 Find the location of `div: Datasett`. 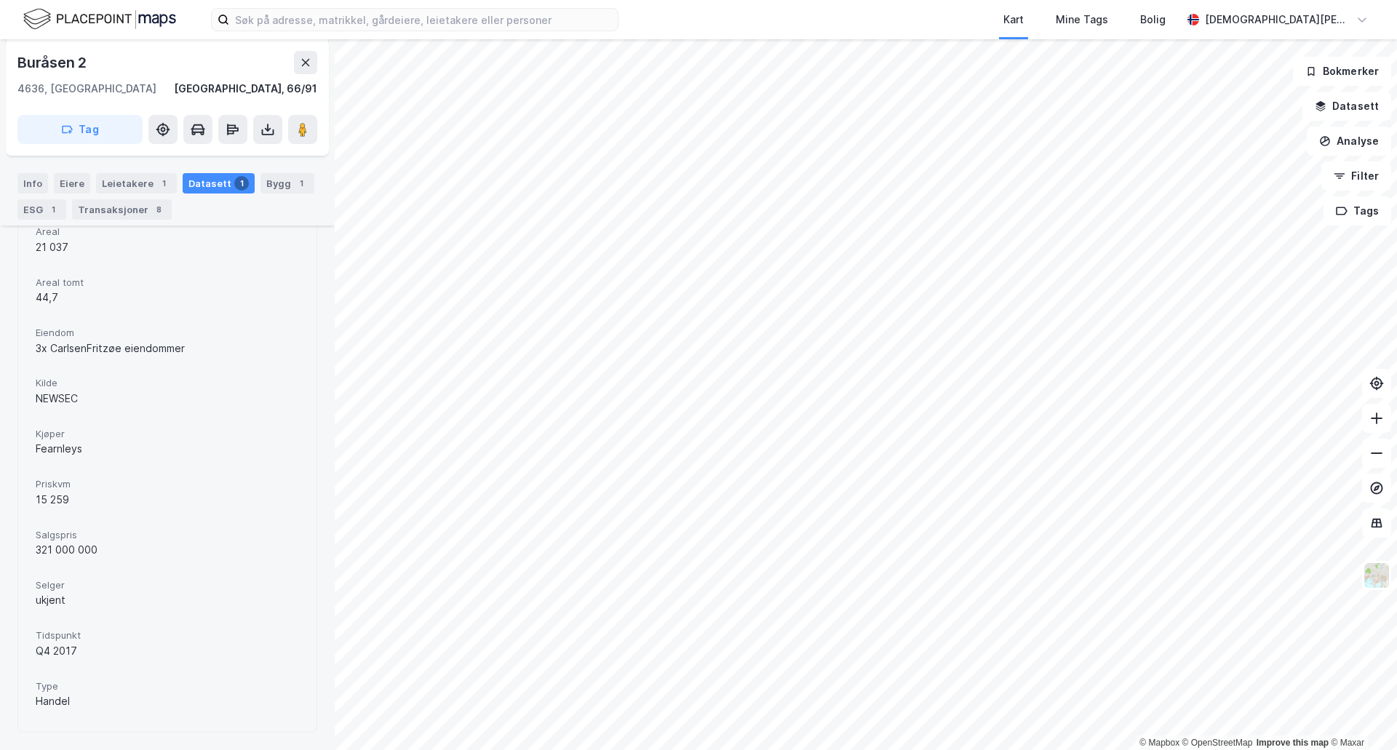

div: Datasett is located at coordinates (218, 183).